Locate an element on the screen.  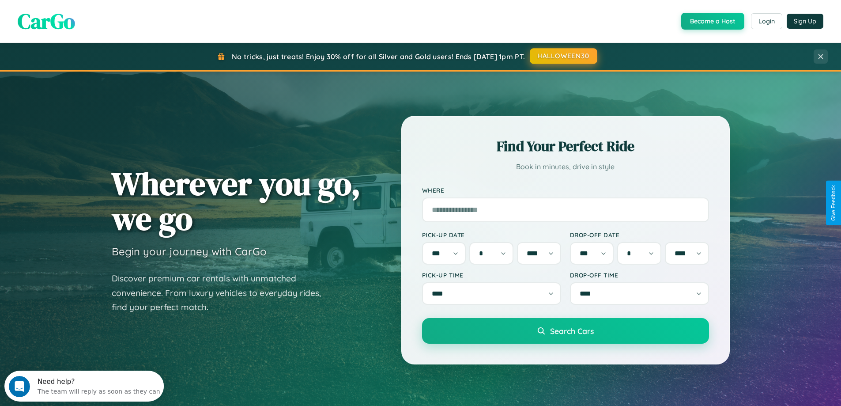
label: Where is located at coordinates (566, 190).